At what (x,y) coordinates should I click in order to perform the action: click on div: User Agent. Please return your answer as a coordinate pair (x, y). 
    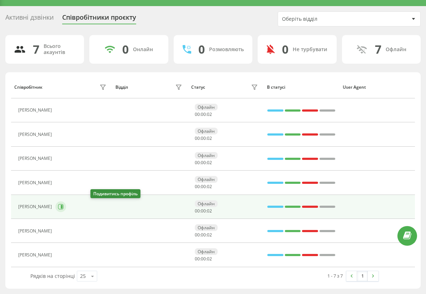
    Looking at the image, I should click on (377, 87).